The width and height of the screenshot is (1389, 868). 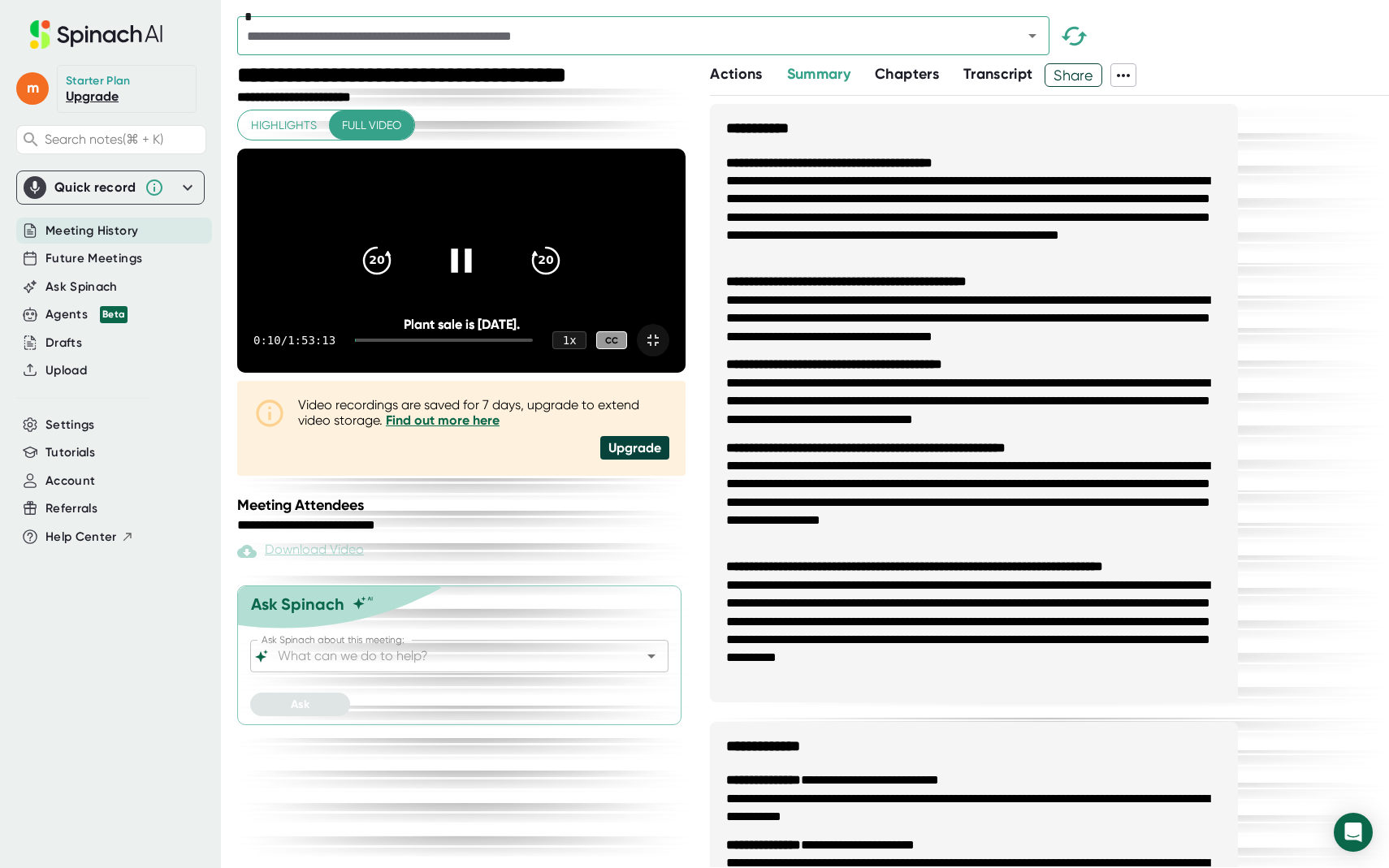 I want to click on button: Share, so click(x=1073, y=75).